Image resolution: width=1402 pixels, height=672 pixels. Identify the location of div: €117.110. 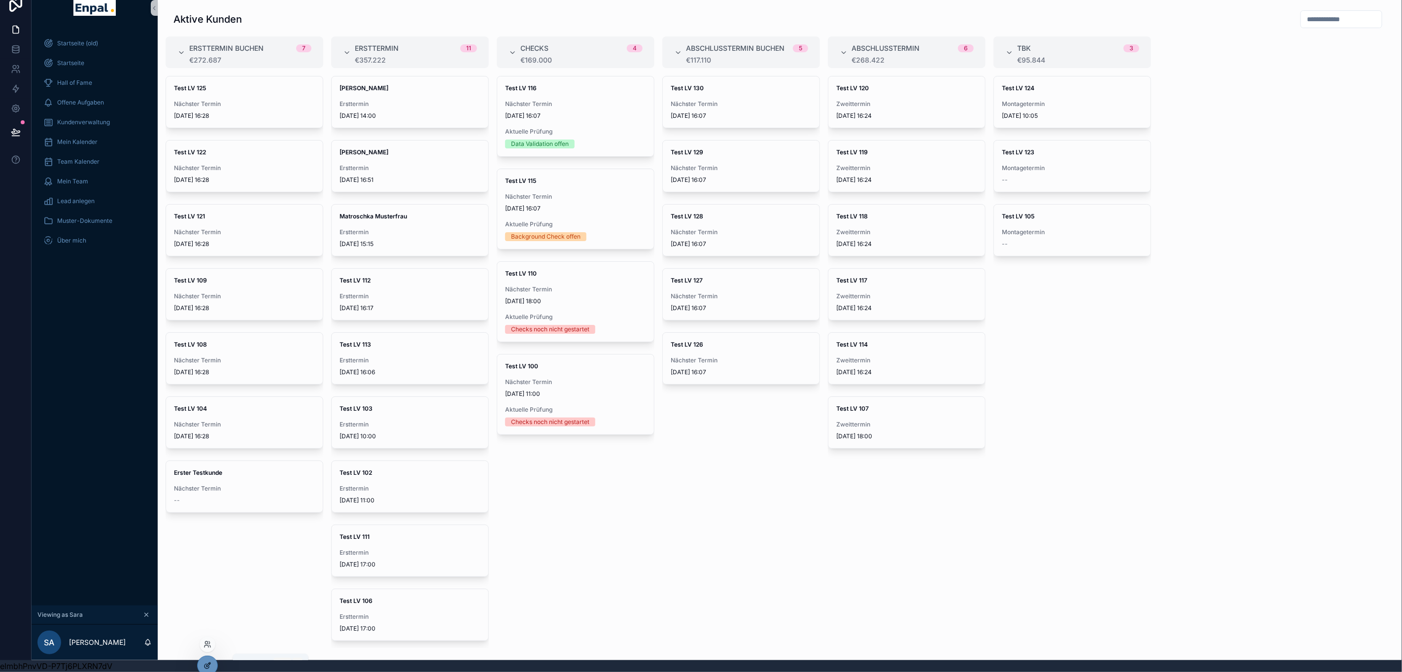
(747, 60).